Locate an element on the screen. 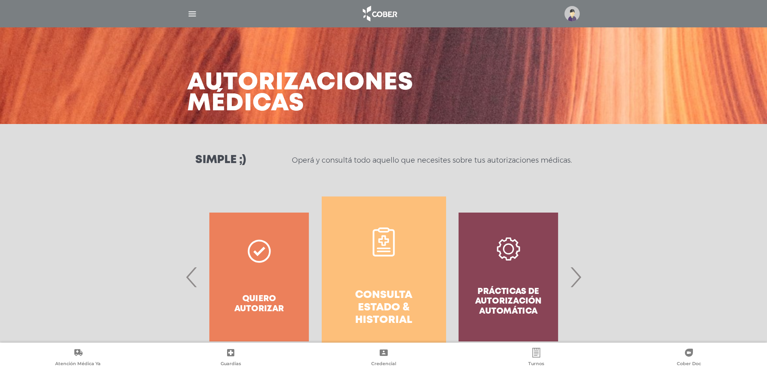 The image size is (767, 370). a: Turnos is located at coordinates (536, 358).